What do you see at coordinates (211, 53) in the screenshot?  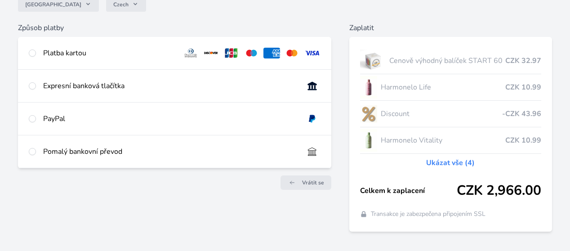 I see `img: discover.svg` at bounding box center [211, 53].